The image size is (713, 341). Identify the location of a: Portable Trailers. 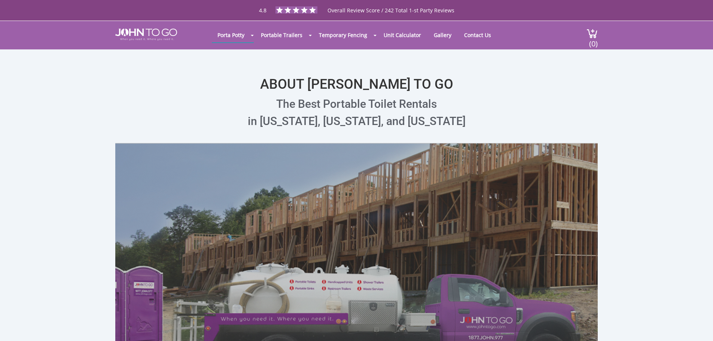
(281, 35).